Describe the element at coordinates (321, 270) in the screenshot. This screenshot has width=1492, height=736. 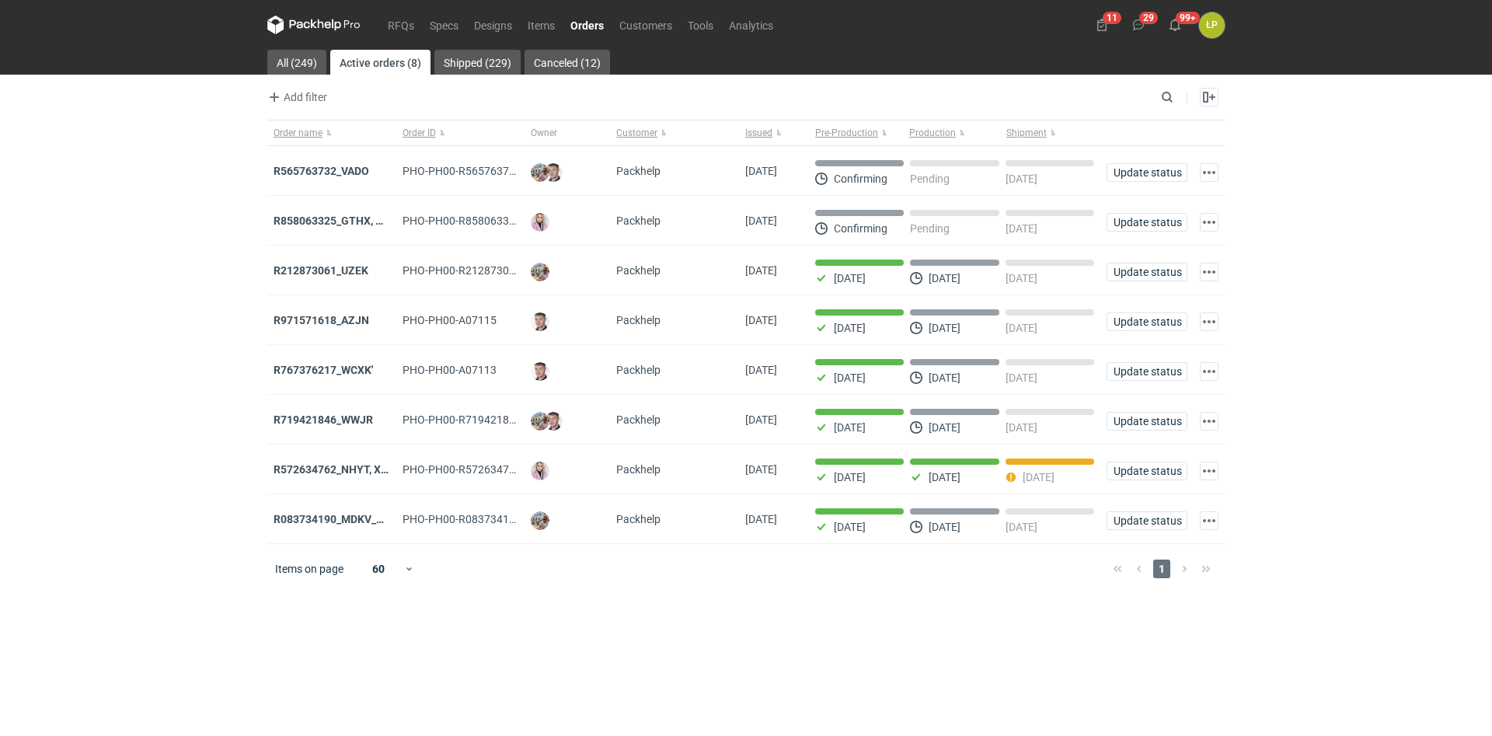
I see `a: R212873061_UZEK` at that location.